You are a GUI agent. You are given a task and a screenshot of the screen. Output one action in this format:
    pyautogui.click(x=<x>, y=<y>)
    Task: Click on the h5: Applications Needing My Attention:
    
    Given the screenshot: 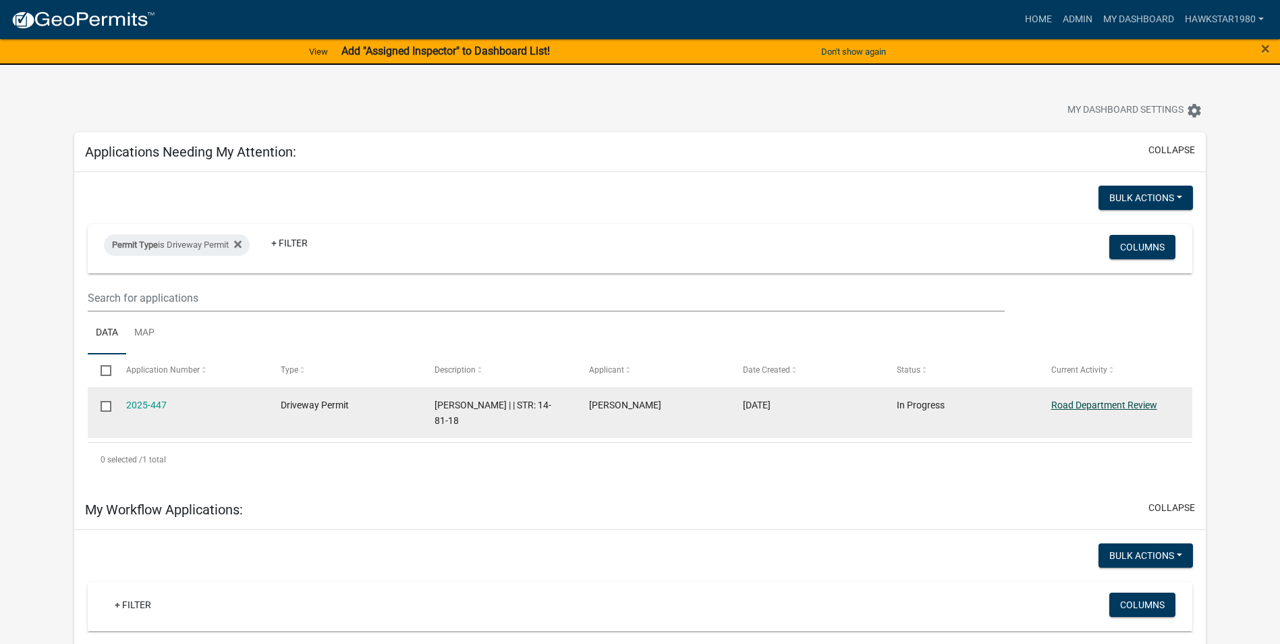 What is the action you would take?
    pyautogui.click(x=190, y=152)
    